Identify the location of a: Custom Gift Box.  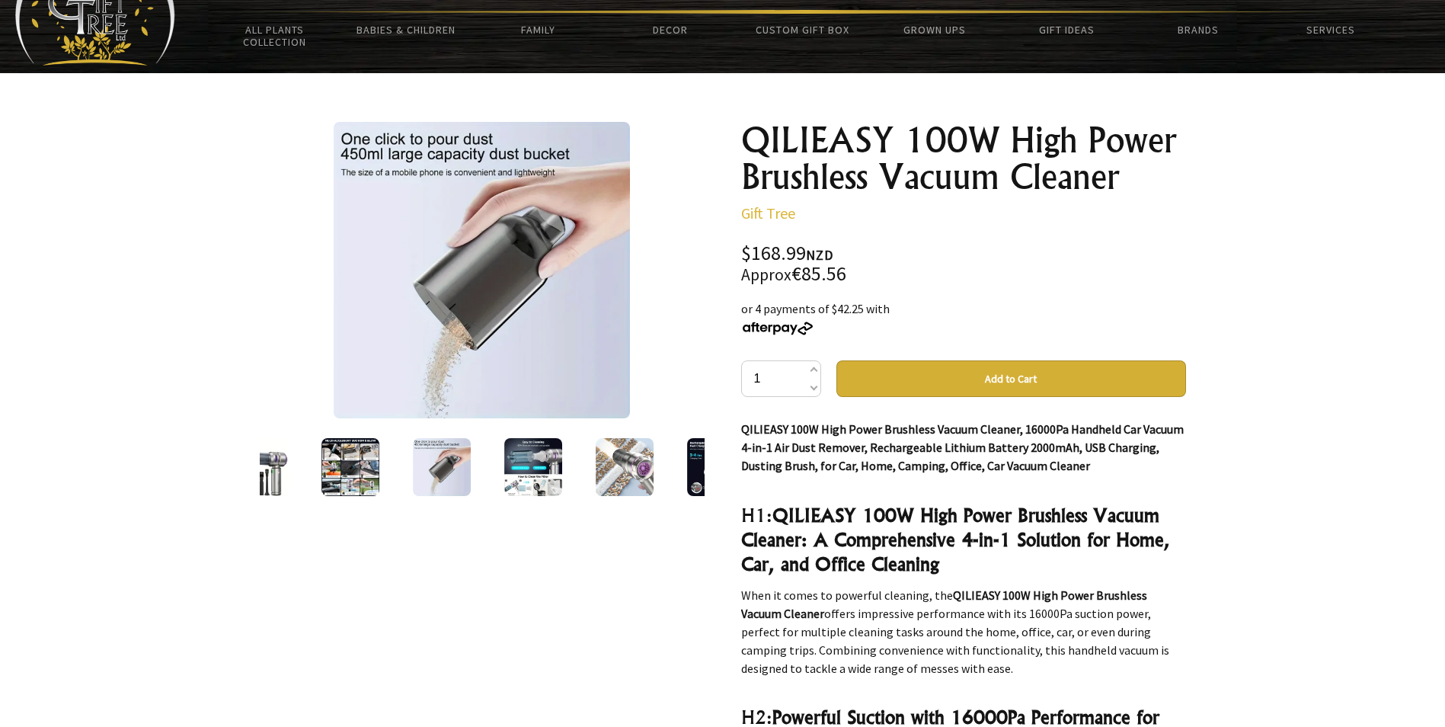
(802, 30).